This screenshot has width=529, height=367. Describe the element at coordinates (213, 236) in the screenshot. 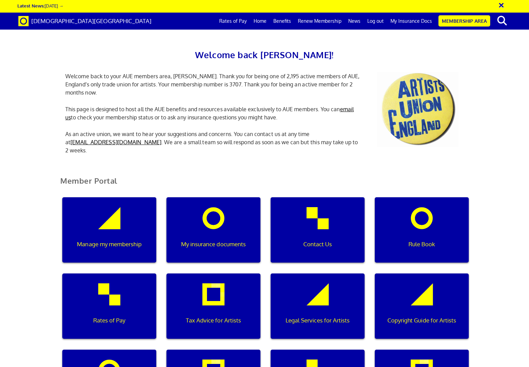

I see `a: My insurance documents` at that location.